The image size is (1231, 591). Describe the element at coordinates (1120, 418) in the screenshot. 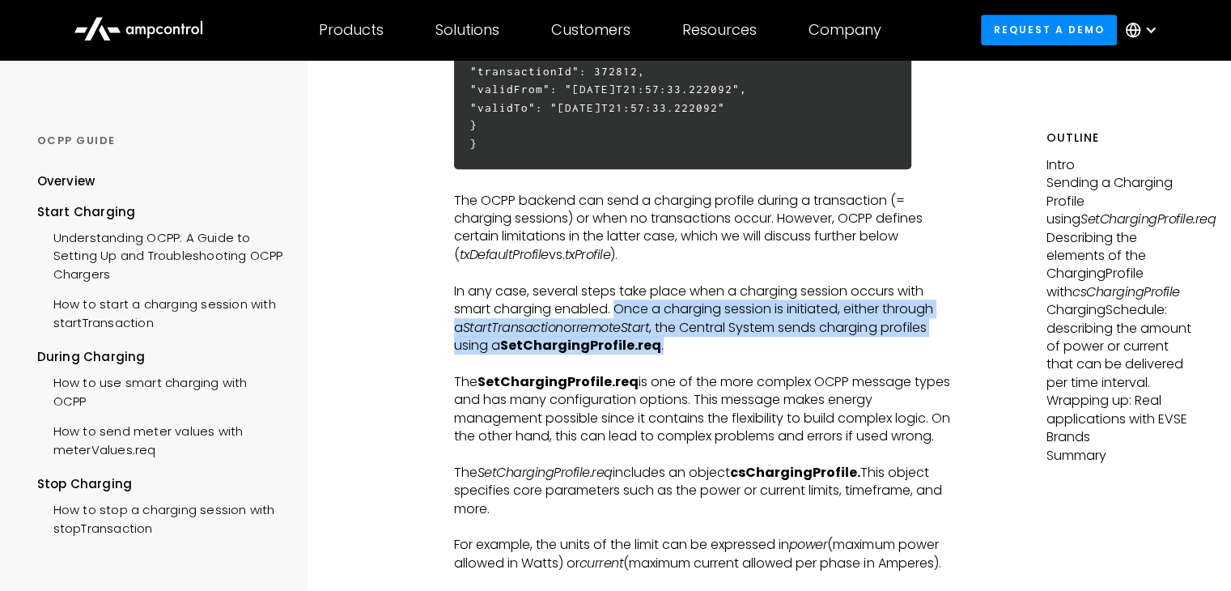

I see `p: Wrapping up: Real applications with EVSE Brands` at that location.